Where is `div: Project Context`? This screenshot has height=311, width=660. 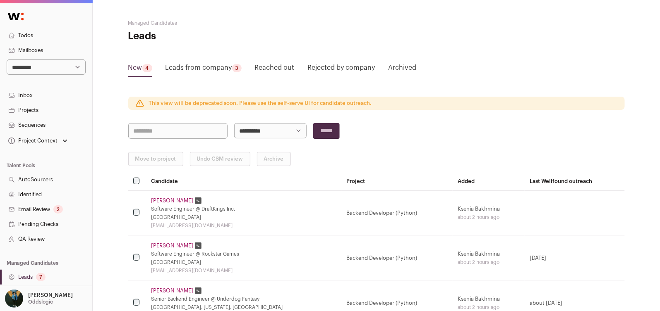
div: Project Context is located at coordinates (32, 141).